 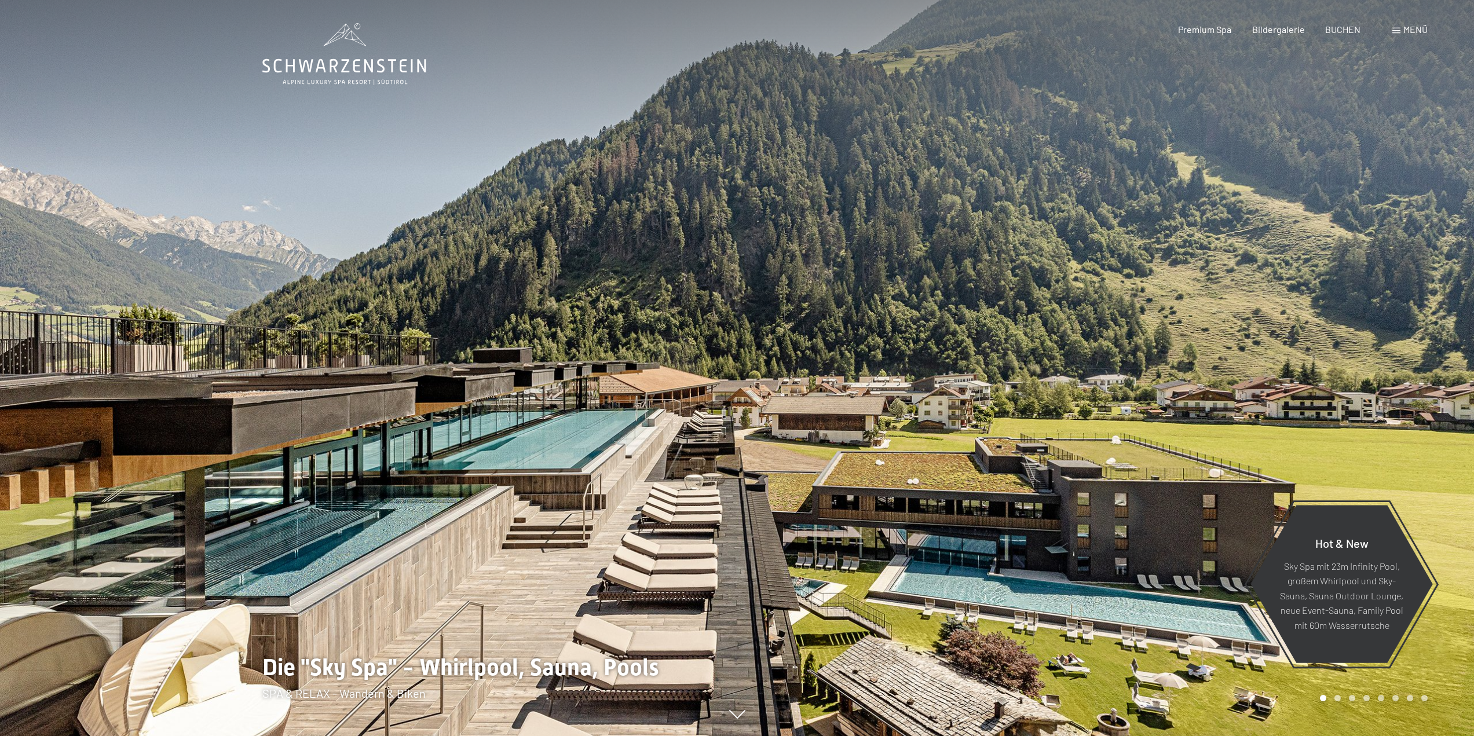 I want to click on div: Carousel Page 3, so click(x=1352, y=698).